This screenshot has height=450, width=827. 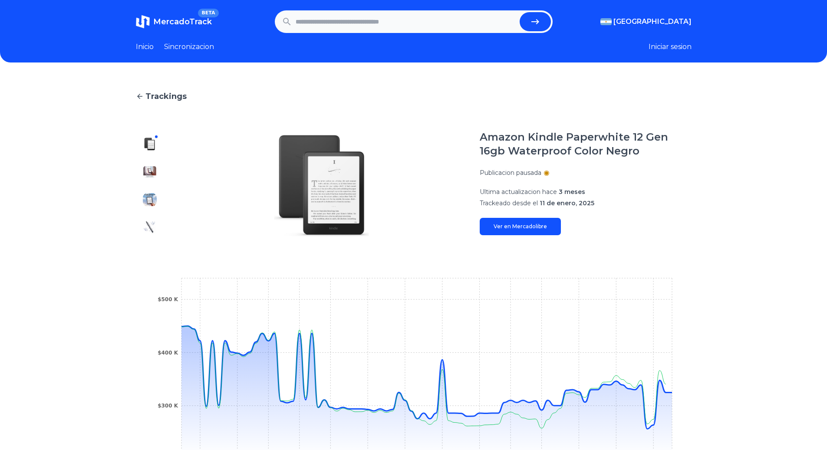 I want to click on span: BETA, so click(x=208, y=13).